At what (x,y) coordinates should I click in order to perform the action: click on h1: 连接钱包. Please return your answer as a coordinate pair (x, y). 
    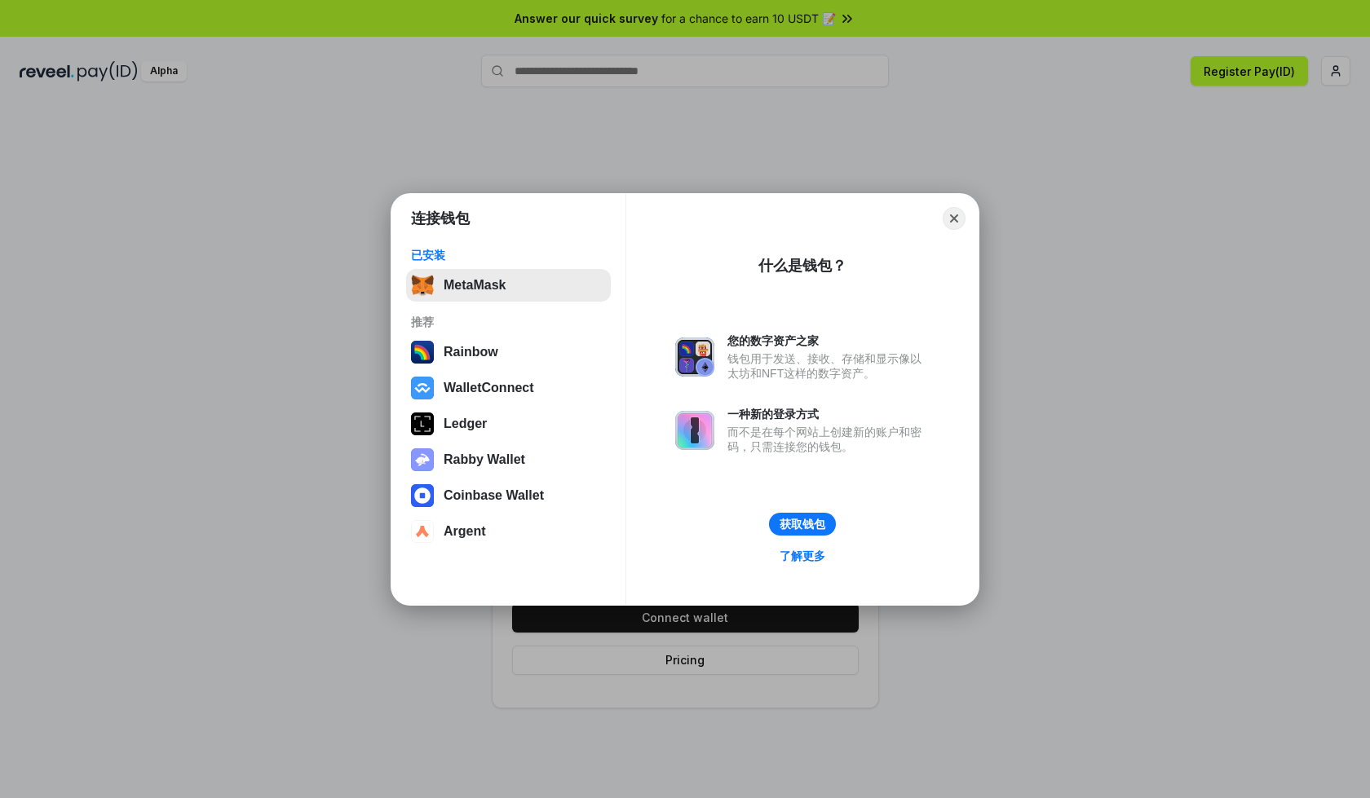
    Looking at the image, I should click on (440, 219).